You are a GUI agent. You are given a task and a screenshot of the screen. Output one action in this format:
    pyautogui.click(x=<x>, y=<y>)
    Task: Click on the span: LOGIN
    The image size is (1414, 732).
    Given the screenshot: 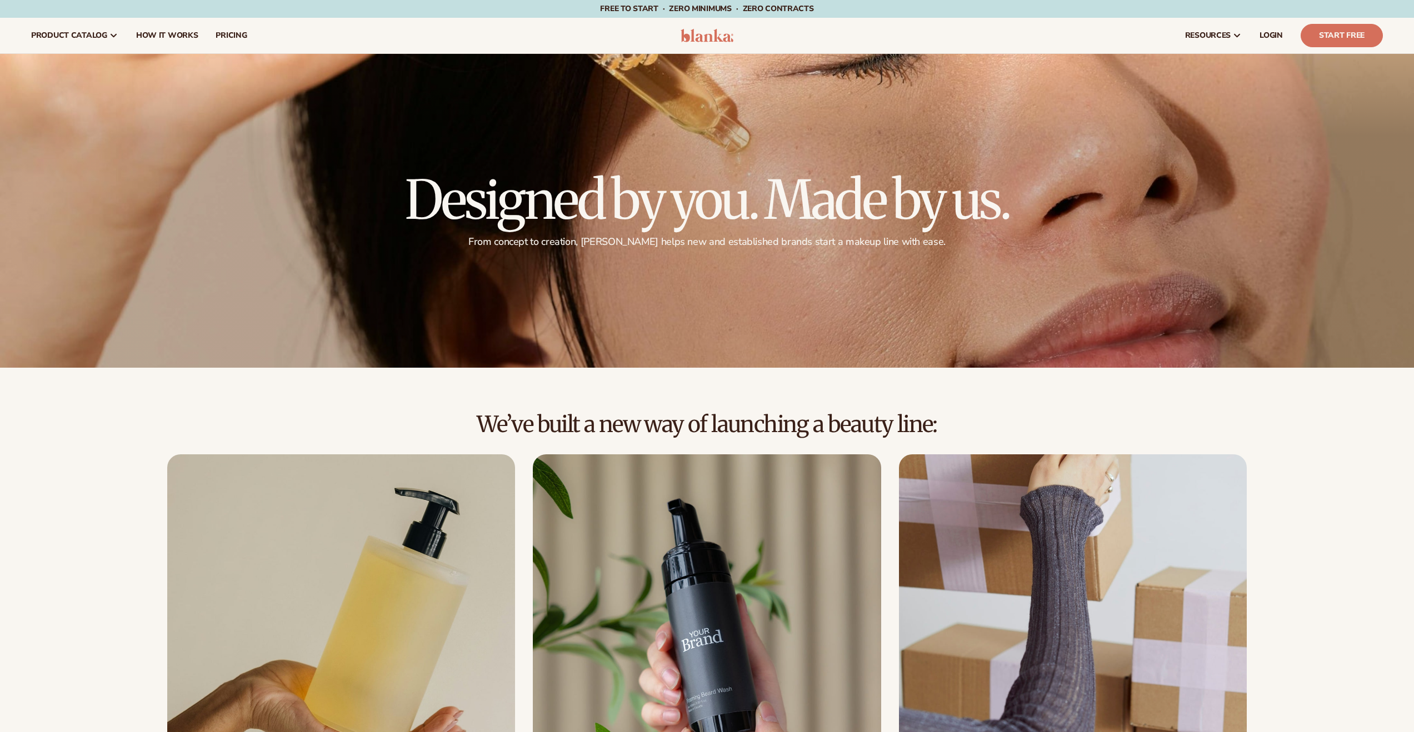 What is the action you would take?
    pyautogui.click(x=1271, y=36)
    